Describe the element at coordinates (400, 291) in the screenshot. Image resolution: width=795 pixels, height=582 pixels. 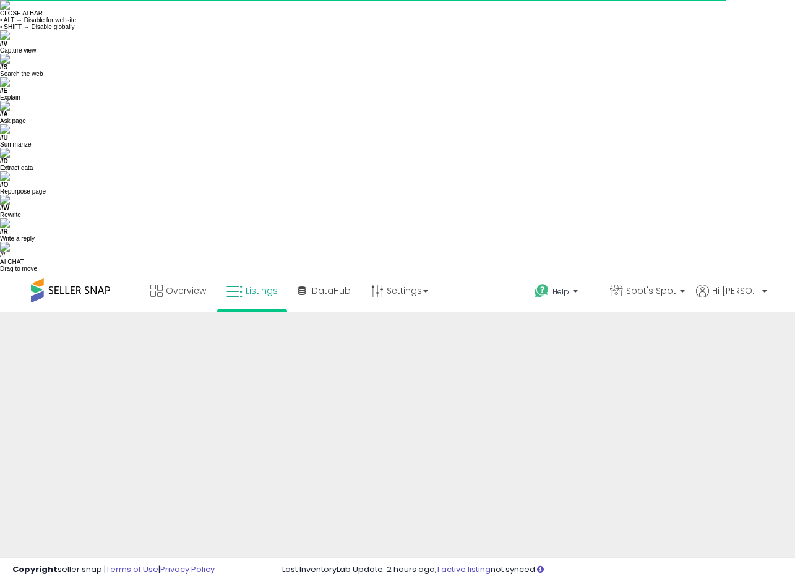
I see `a: Settings` at that location.